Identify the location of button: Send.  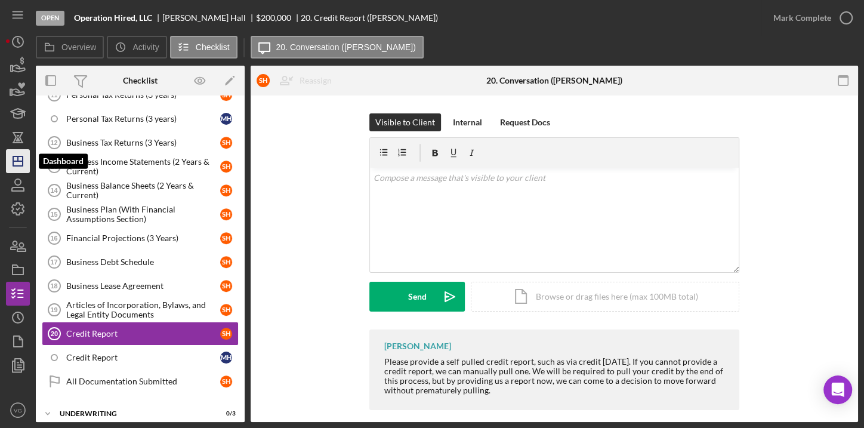
(417, 297).